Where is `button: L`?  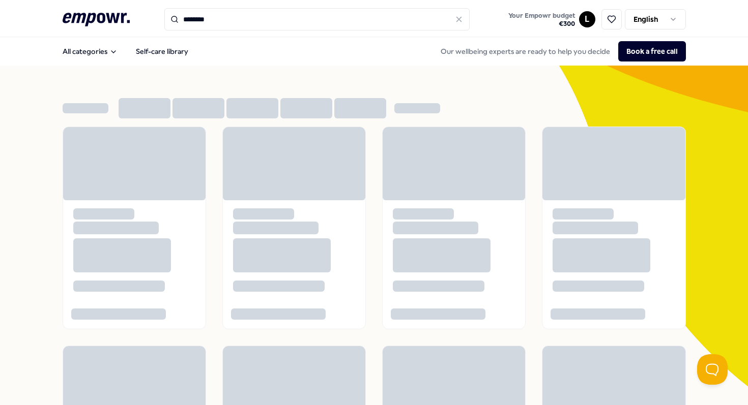 button: L is located at coordinates (587, 19).